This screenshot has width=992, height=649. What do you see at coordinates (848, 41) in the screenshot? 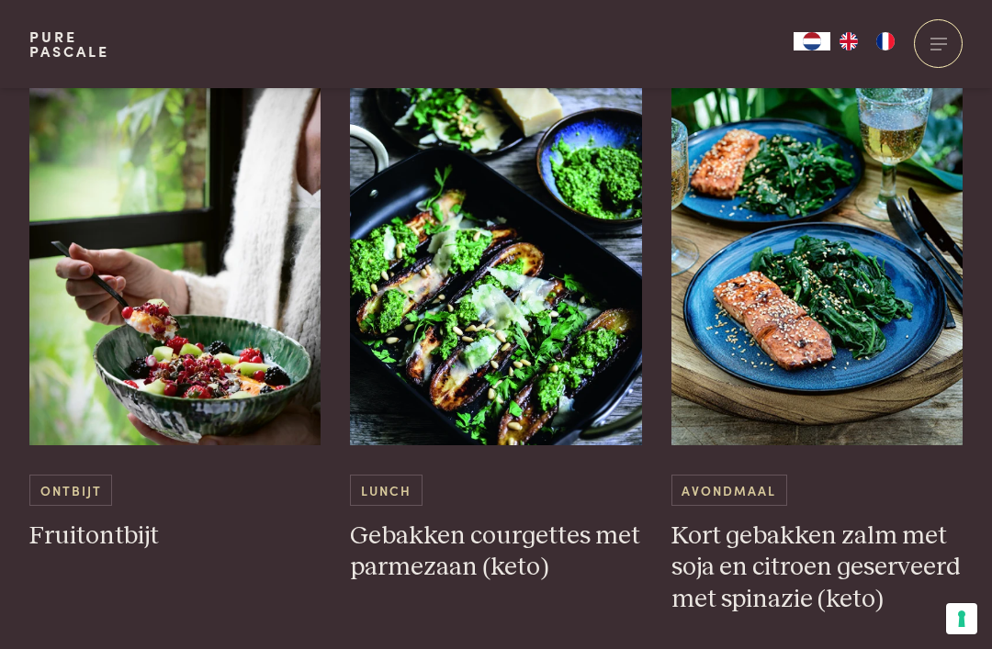
I see `aside: Language selected: Nederlands` at bounding box center [848, 41].